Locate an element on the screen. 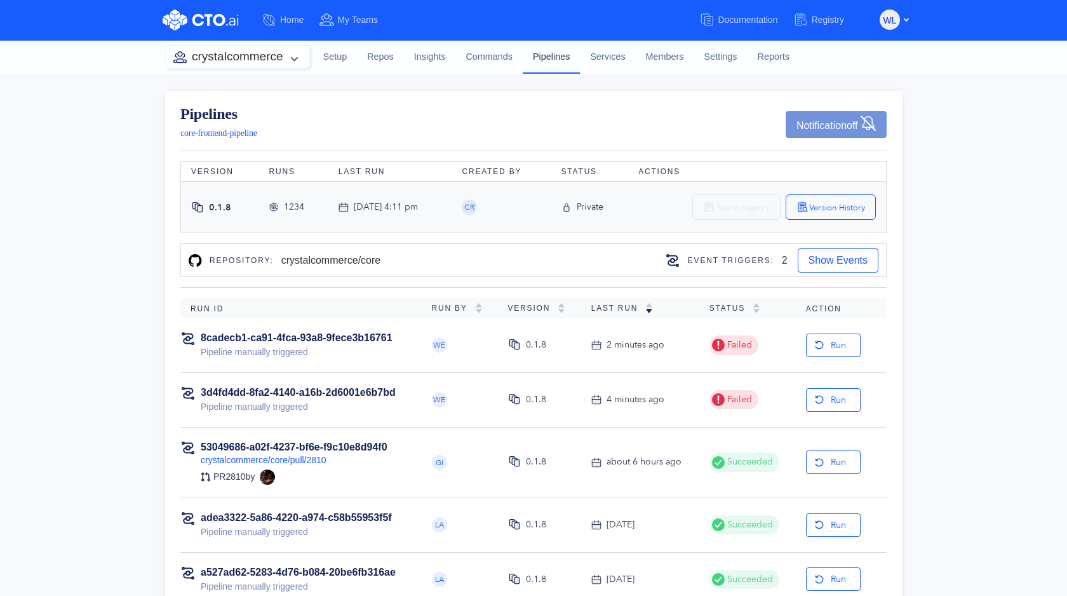 The height and width of the screenshot is (596, 1067). span: Status is located at coordinates (731, 308).